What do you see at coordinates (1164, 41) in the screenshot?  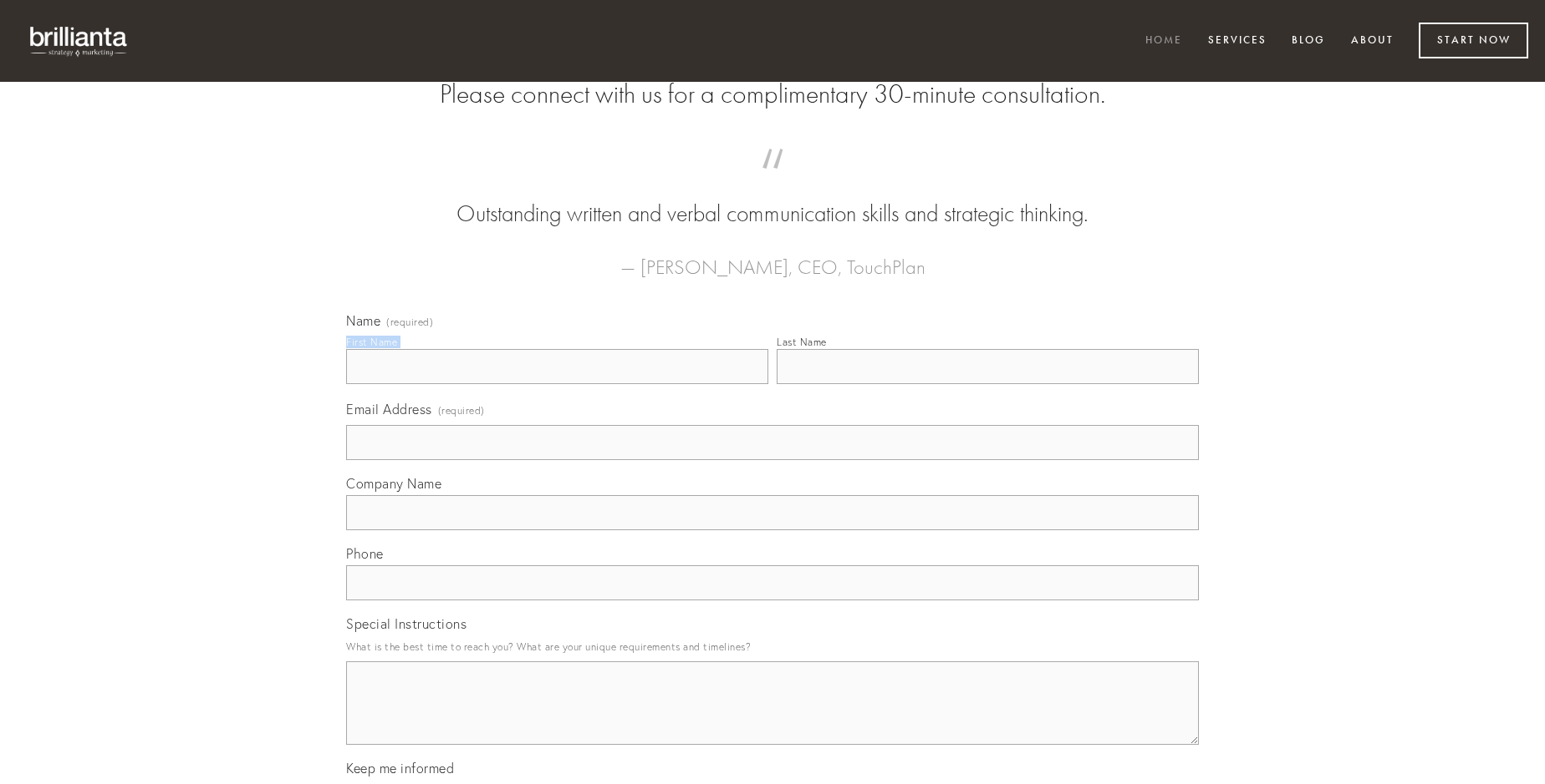 I see `a: Home` at bounding box center [1164, 41].